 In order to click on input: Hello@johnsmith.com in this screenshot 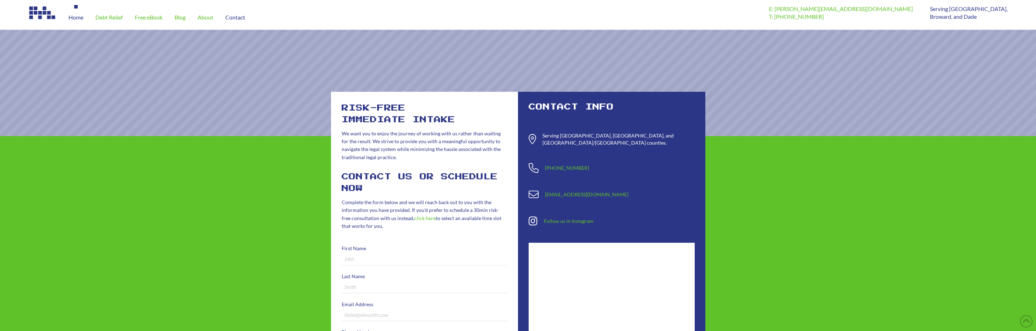, I will do `click(425, 315)`.